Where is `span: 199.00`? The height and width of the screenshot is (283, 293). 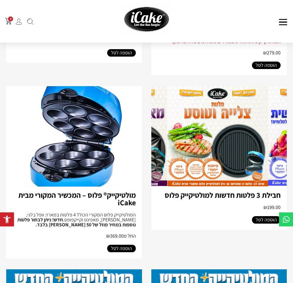
span: 199.00 is located at coordinates (272, 207).